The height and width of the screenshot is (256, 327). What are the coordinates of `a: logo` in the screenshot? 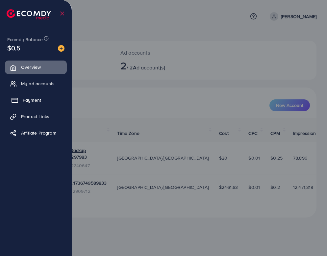 It's located at (29, 14).